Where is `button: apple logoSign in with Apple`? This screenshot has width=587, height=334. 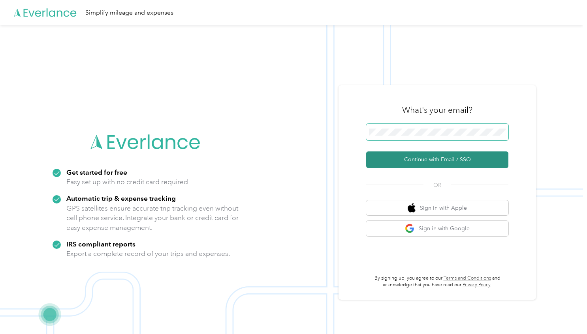
button: apple logoSign in with Apple is located at coordinates (437, 208).